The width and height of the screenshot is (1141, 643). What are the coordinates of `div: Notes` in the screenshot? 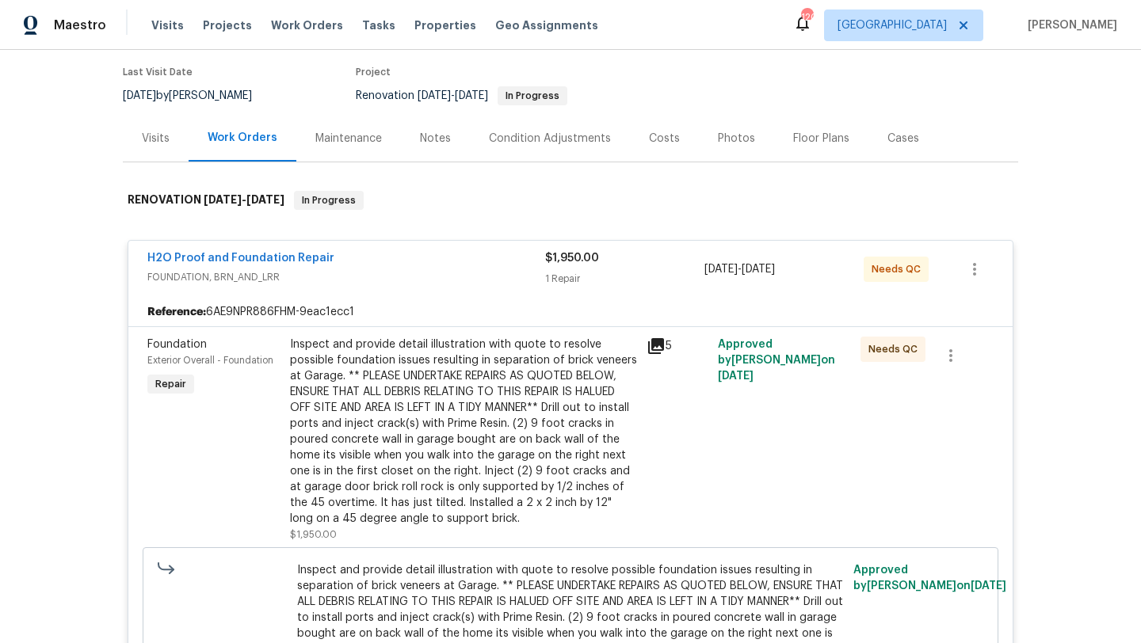 It's located at (435, 139).